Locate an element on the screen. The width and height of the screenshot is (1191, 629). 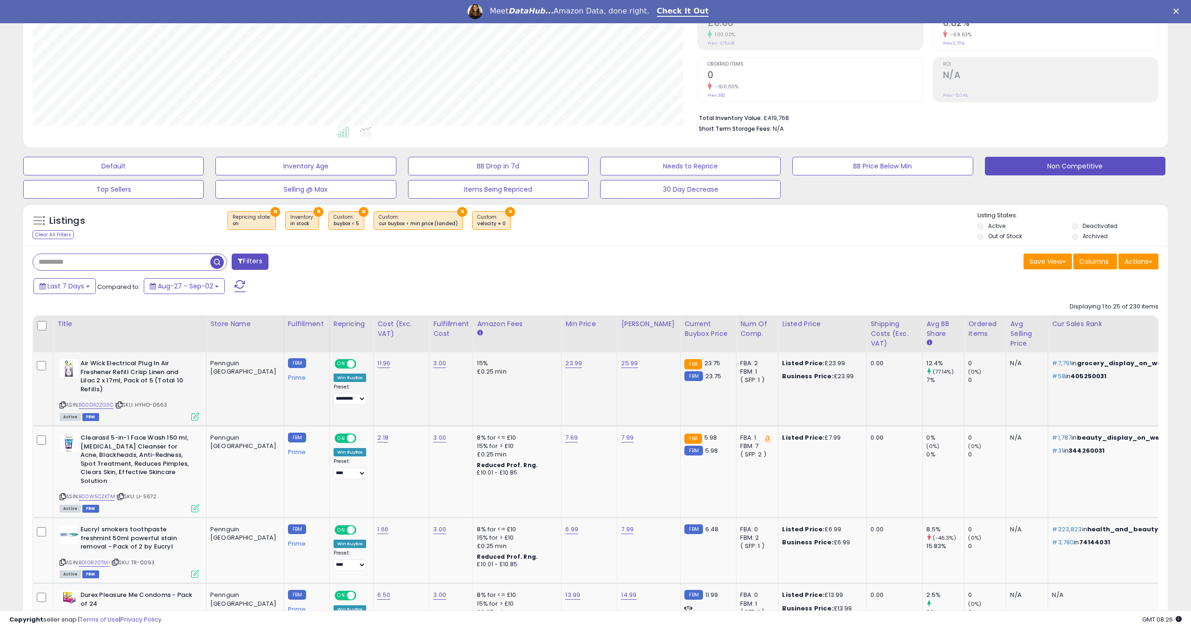
span: N/A is located at coordinates (778, 128).